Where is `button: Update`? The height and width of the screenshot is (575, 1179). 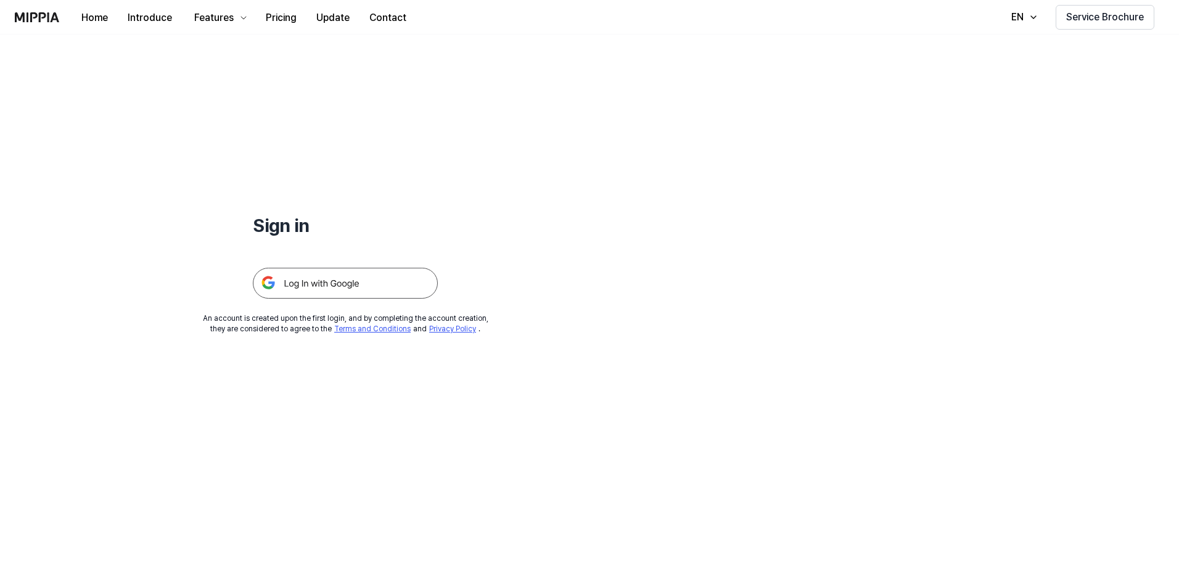 button: Update is located at coordinates (333, 18).